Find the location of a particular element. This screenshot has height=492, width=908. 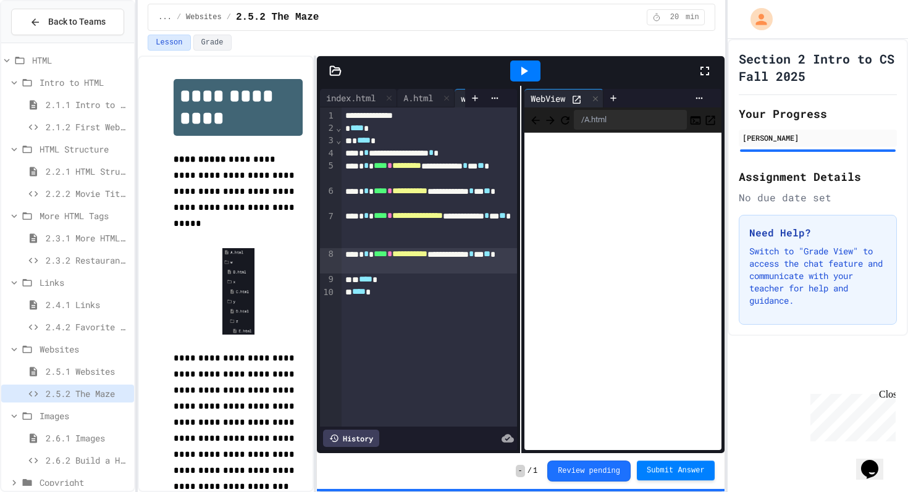

span: 2.2.2 Movie Title is located at coordinates (87, 193).